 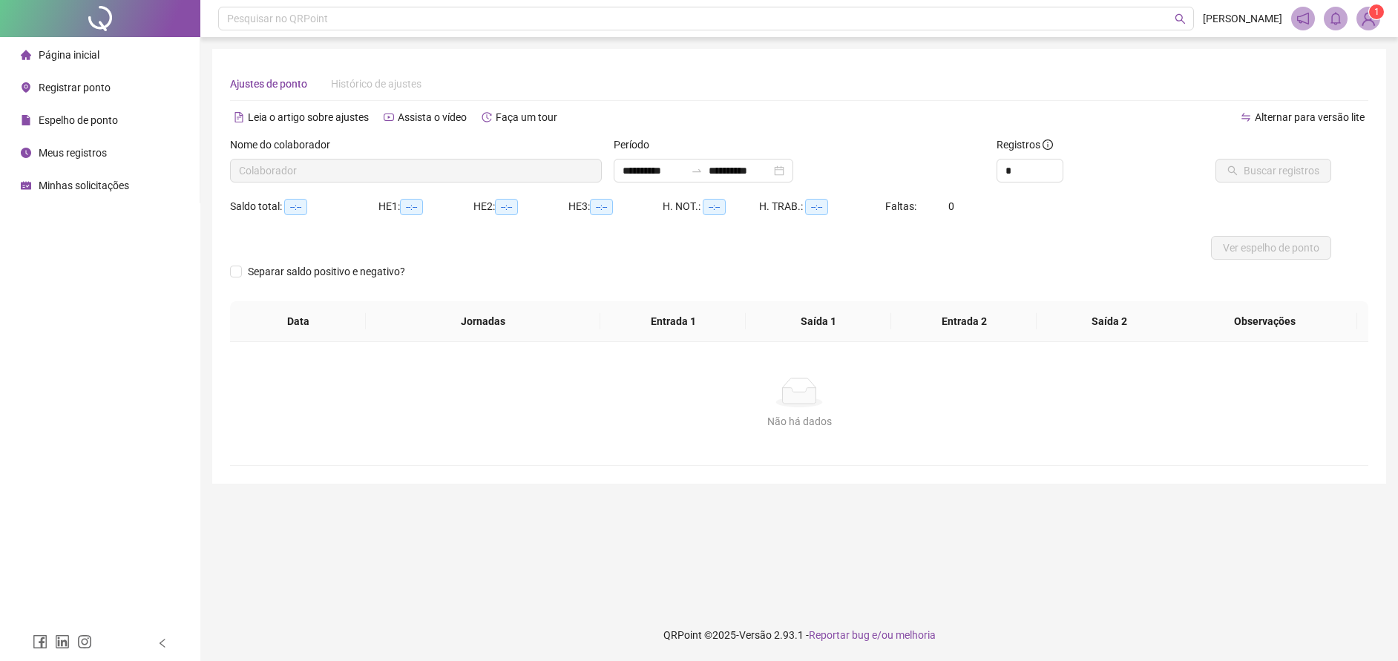 What do you see at coordinates (432, 117) in the screenshot?
I see `span: Assista o vídeo` at bounding box center [432, 117].